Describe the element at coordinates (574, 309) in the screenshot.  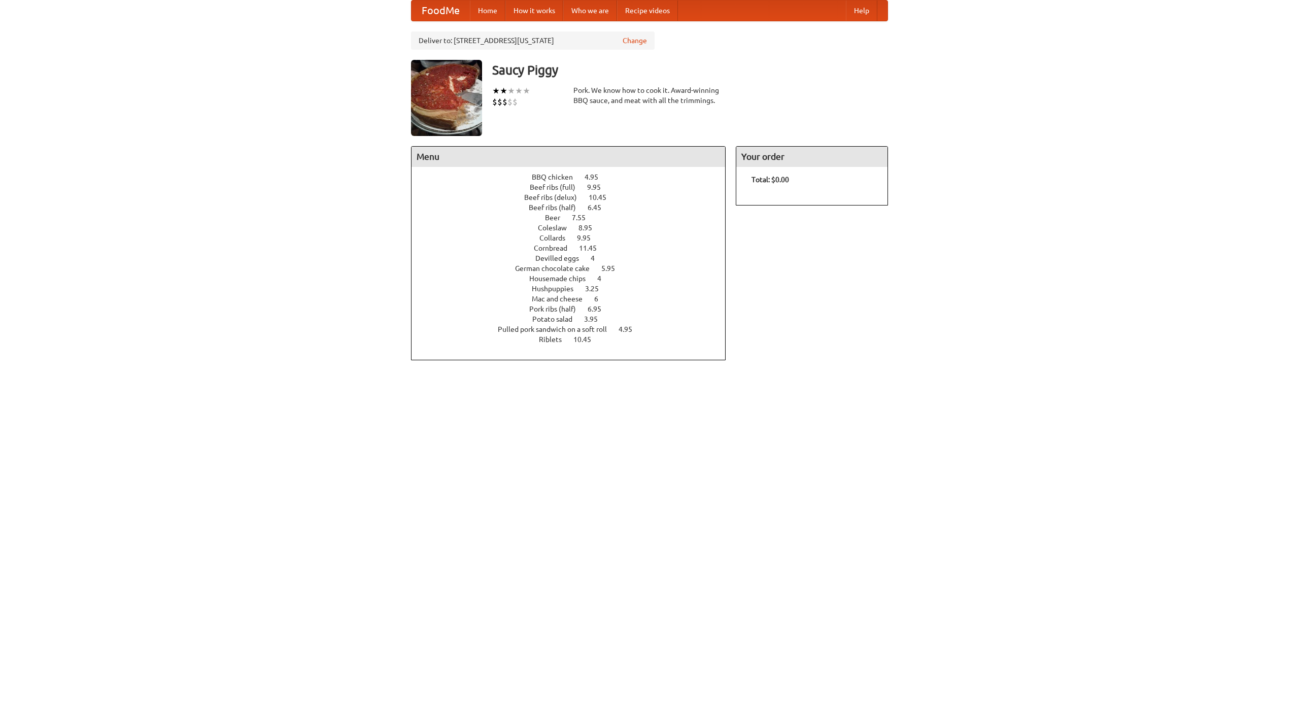
I see `a: Pork ribs (half) 6.95` at that location.